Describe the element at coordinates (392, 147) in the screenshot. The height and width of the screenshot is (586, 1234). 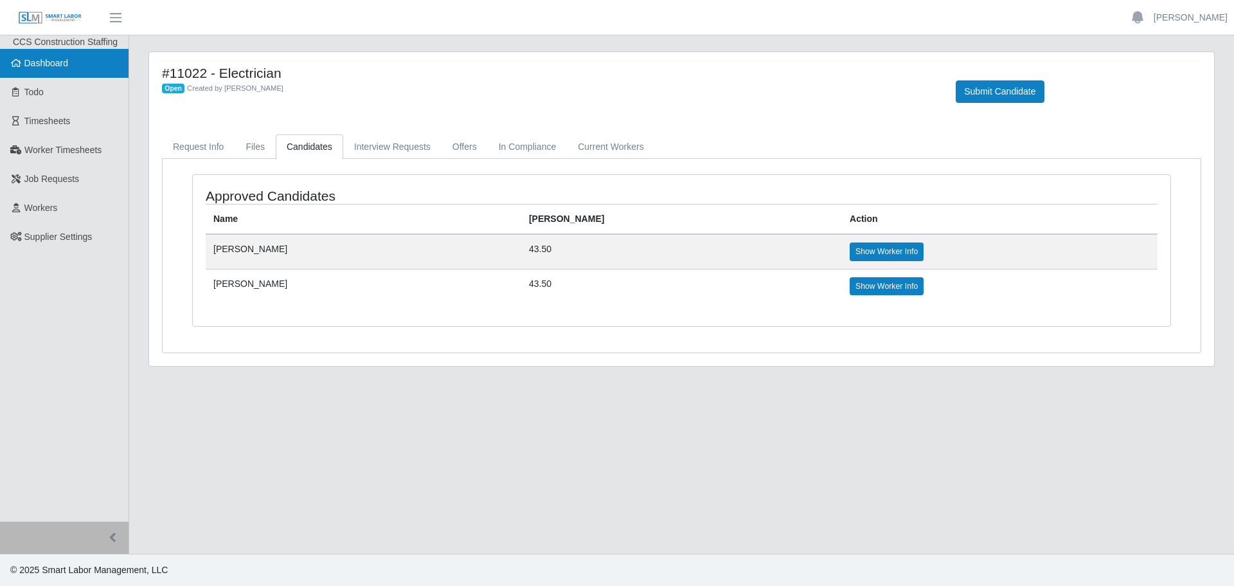
I see `a: Interview Requests` at that location.